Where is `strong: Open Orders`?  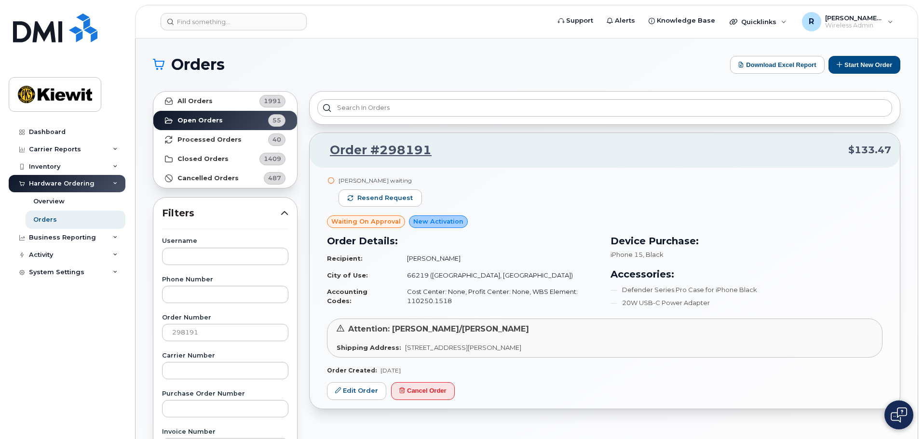 strong: Open Orders is located at coordinates (200, 121).